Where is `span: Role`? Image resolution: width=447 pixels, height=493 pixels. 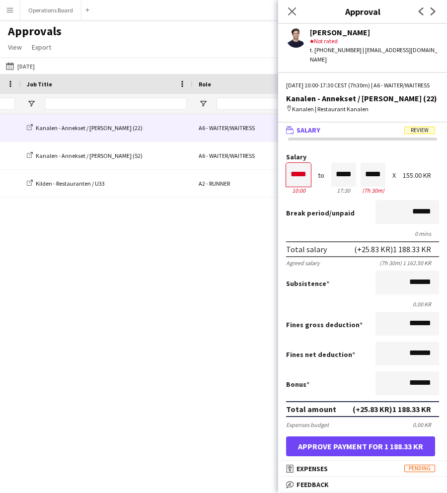
span: Role is located at coordinates (205, 84).